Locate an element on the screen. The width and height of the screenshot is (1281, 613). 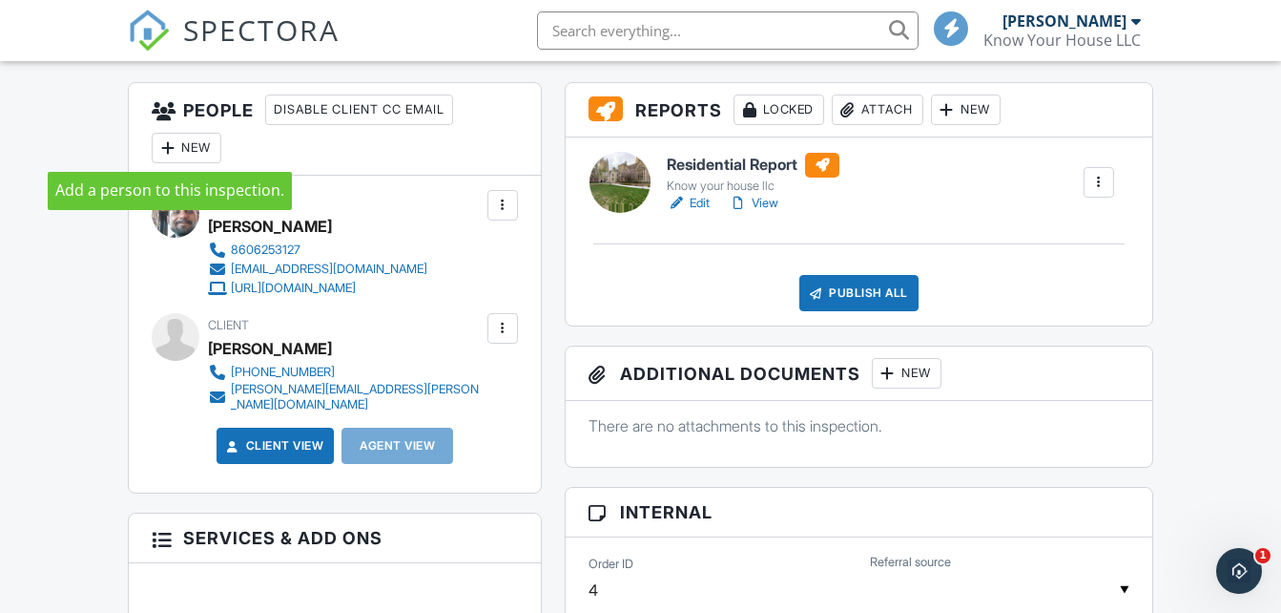
a: SPECTORA is located at coordinates (234, 46).